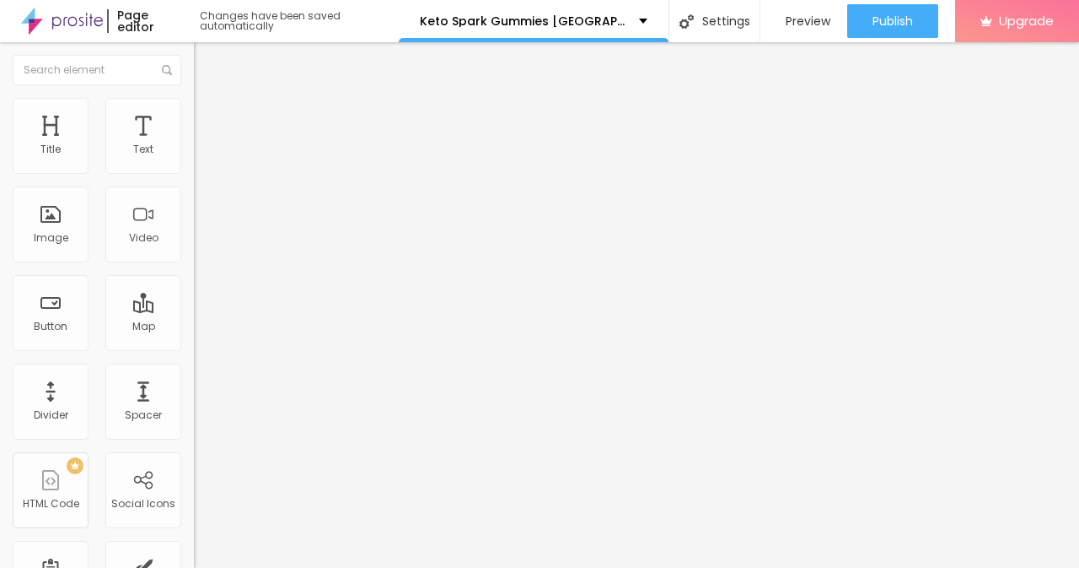 This screenshot has height=568, width=1079. Describe the element at coordinates (143, 503) in the screenshot. I see `div: Social Icons` at that location.